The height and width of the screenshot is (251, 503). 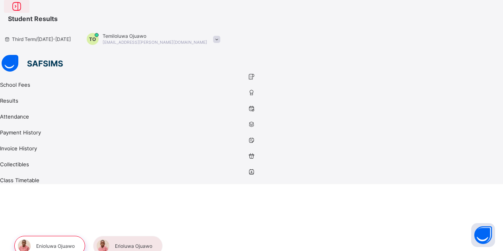 I want to click on div: Temiloluwa Ojuawo, so click(x=152, y=39).